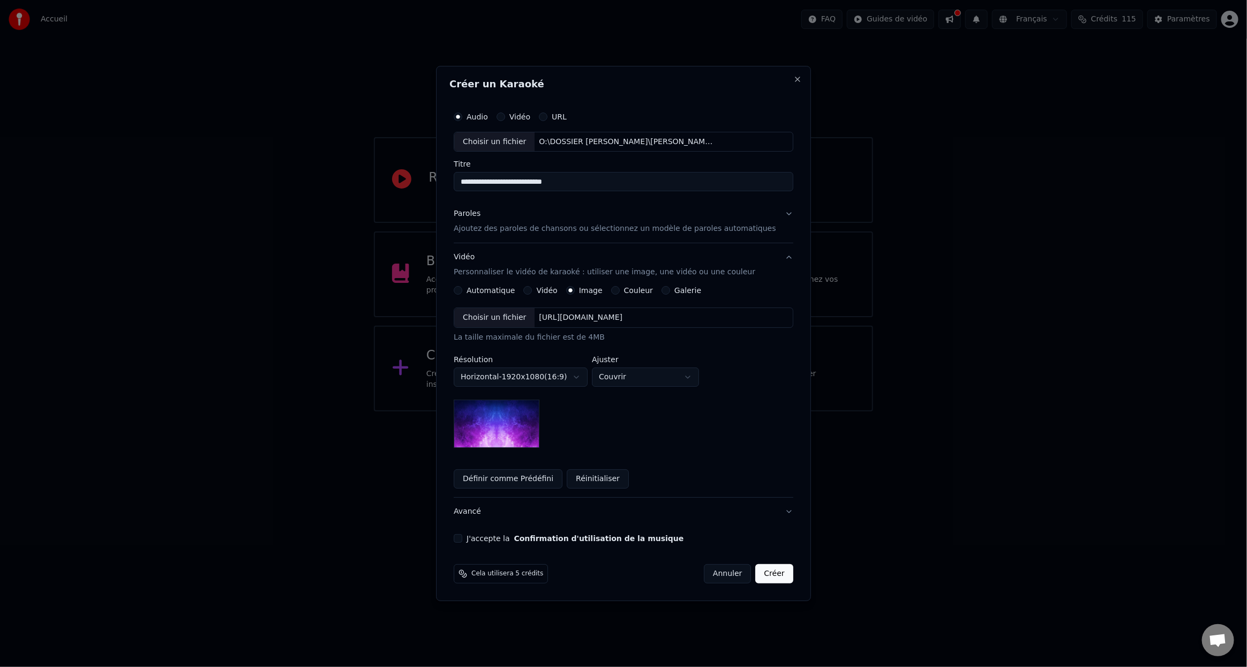  What do you see at coordinates (623, 337) in the screenshot?
I see `div: La taille maximale du fichier est de 4MB` at bounding box center [623, 337].